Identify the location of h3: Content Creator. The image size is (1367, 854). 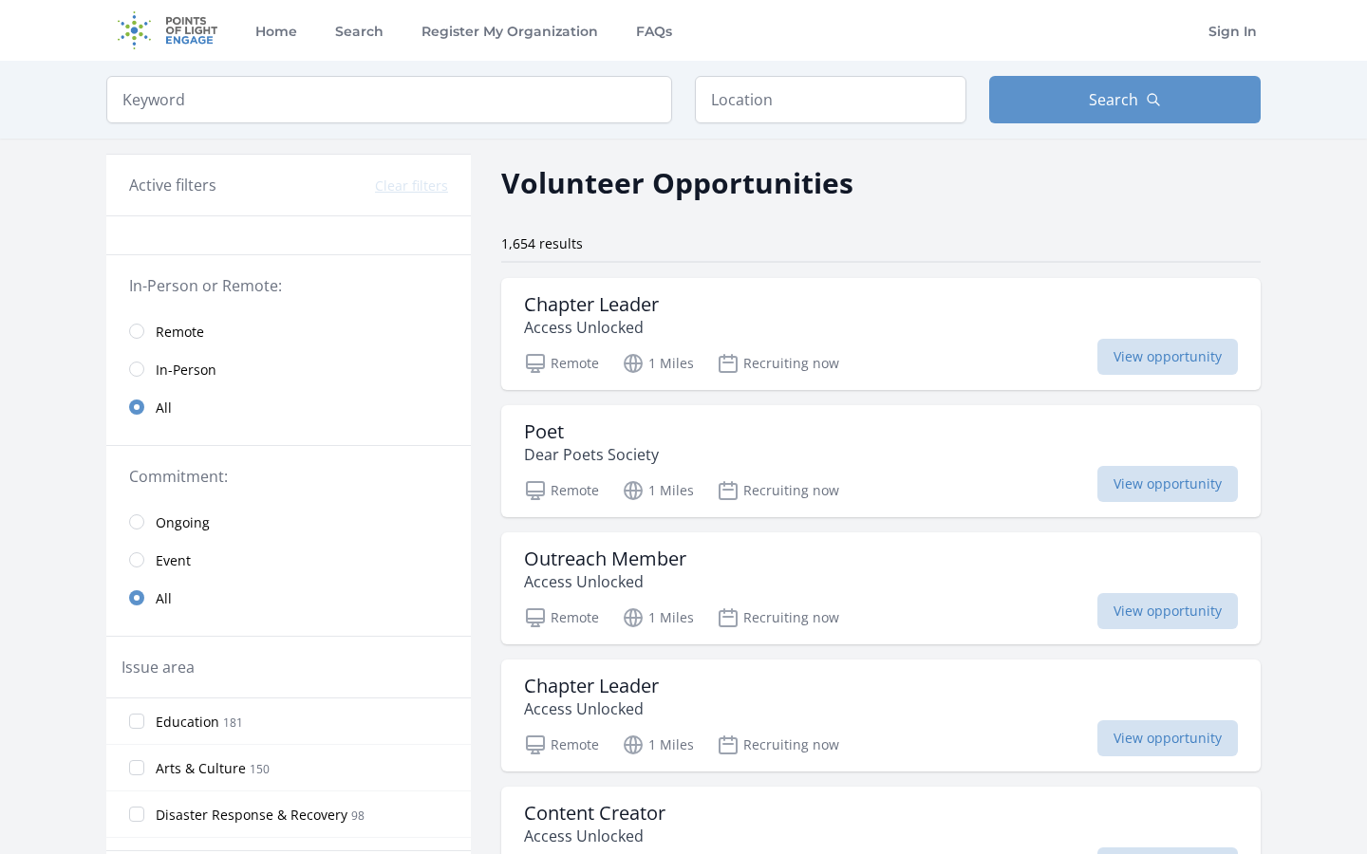
(594, 814).